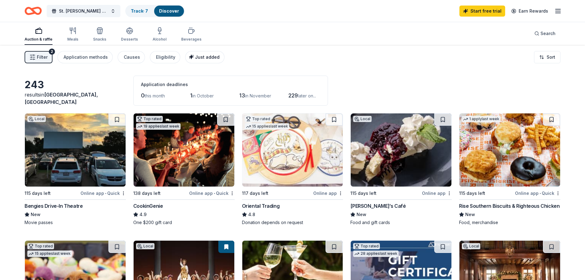 The height and width of the screenshot is (280, 585). Describe the element at coordinates (548, 33) in the screenshot. I see `span: Search` at that location.